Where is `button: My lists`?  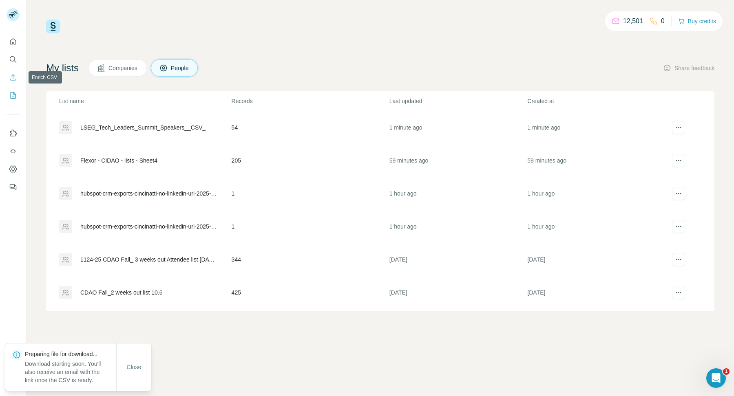 button: My lists is located at coordinates (13, 95).